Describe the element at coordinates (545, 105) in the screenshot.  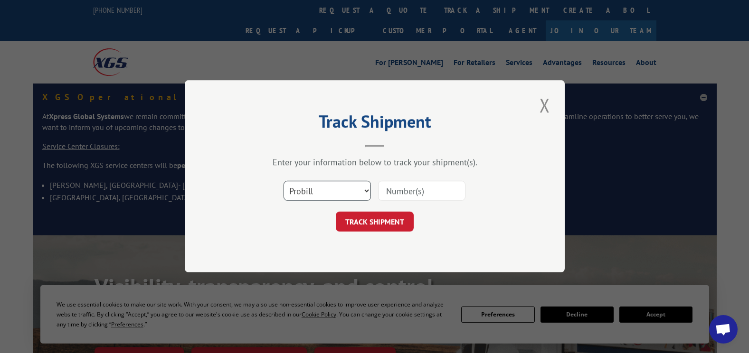
I see `button: Close modal` at that location.